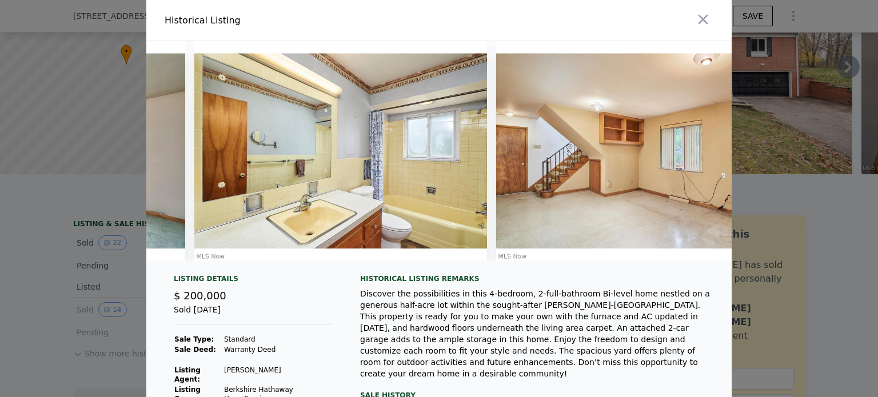 Image resolution: width=878 pixels, height=397 pixels. I want to click on div: Discover the possibilities in this 4-bedroom, 2-full-bathroom Bi-level home nestled on a generous..., so click(537, 334).